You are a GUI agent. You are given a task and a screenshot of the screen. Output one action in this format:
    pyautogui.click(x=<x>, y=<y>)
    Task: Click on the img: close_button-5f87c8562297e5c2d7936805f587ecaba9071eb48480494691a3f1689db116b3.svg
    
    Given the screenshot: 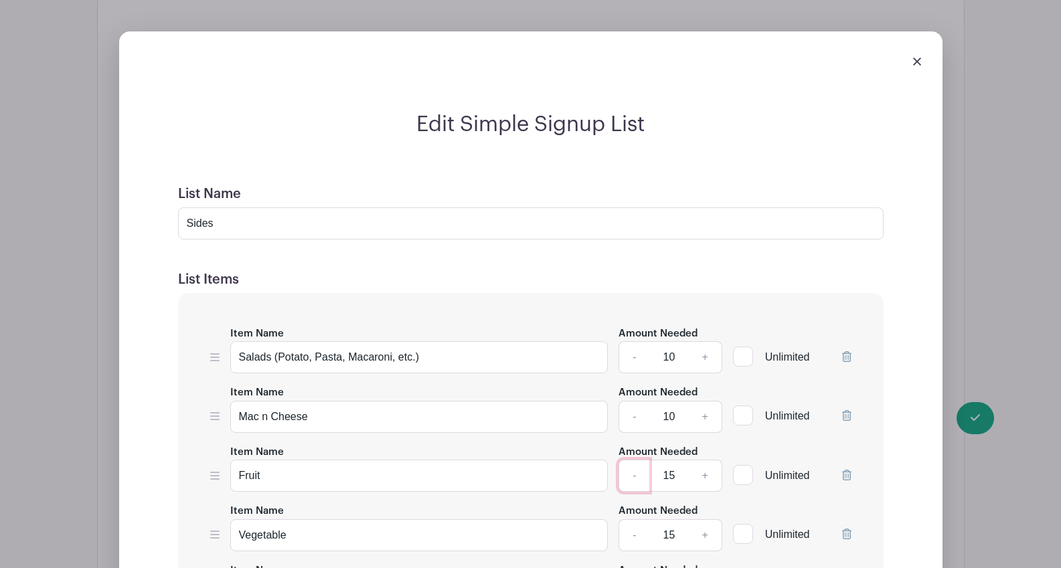 What is the action you would take?
    pyautogui.click(x=917, y=62)
    